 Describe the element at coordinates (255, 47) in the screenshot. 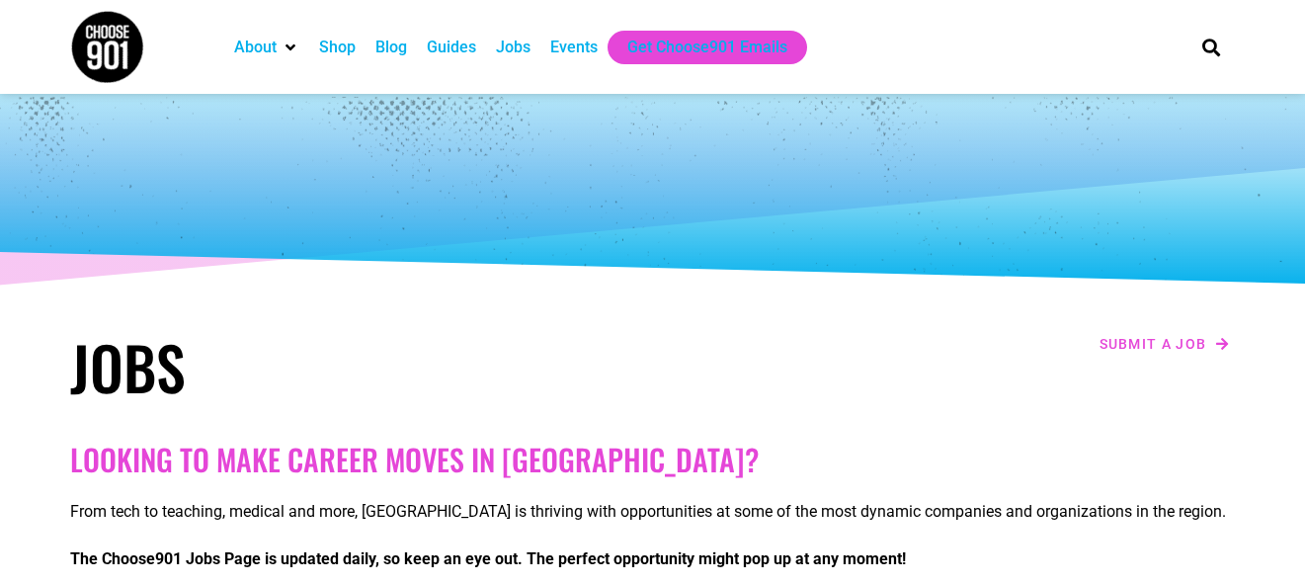

I see `a: About` at that location.